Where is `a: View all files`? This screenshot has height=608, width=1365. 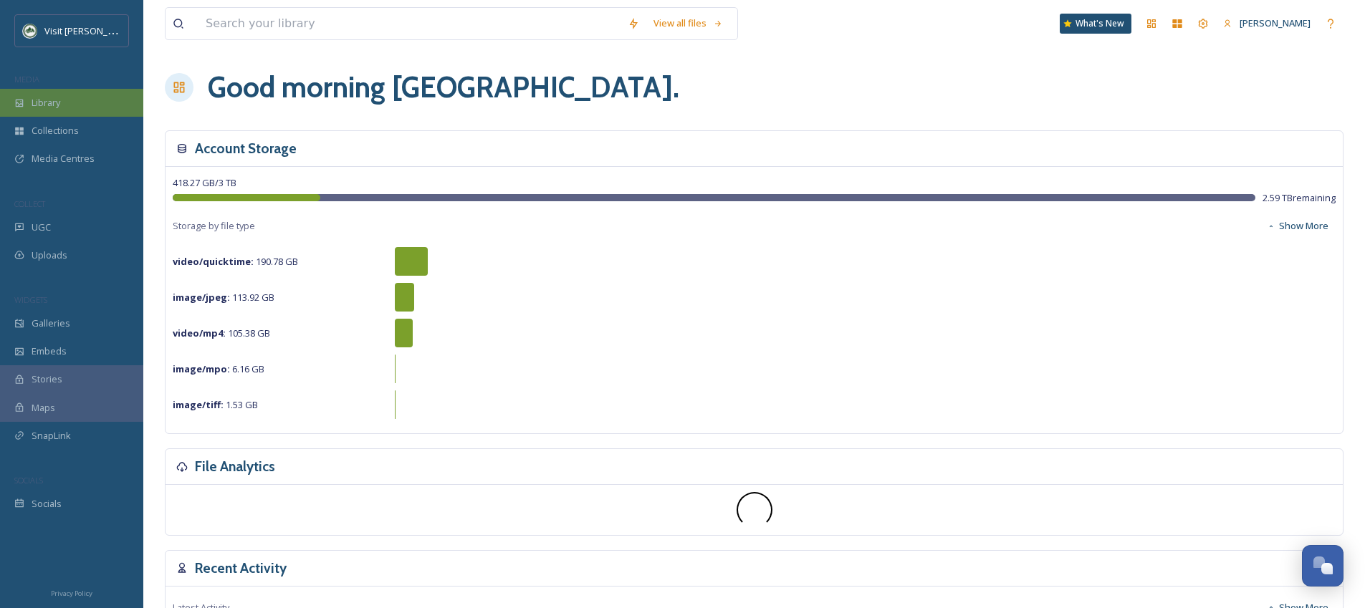
a: View all files is located at coordinates (688, 23).